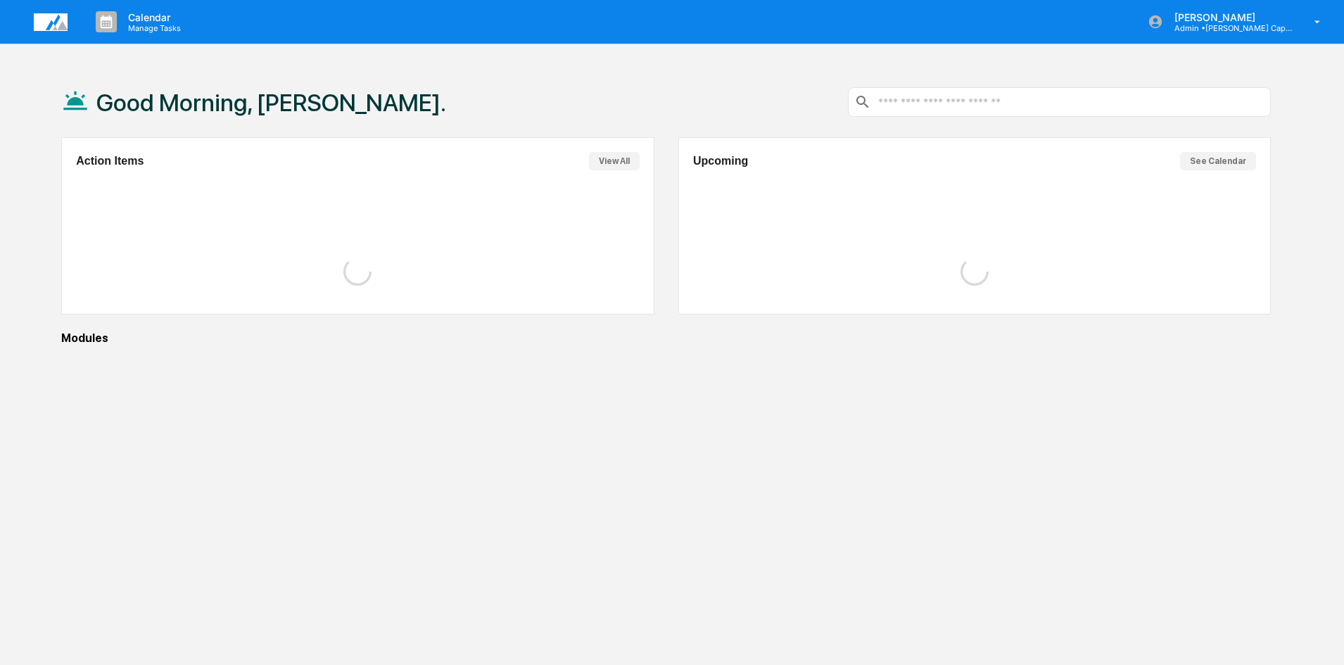 The image size is (1344, 665). What do you see at coordinates (666, 338) in the screenshot?
I see `div: Modules` at bounding box center [666, 338].